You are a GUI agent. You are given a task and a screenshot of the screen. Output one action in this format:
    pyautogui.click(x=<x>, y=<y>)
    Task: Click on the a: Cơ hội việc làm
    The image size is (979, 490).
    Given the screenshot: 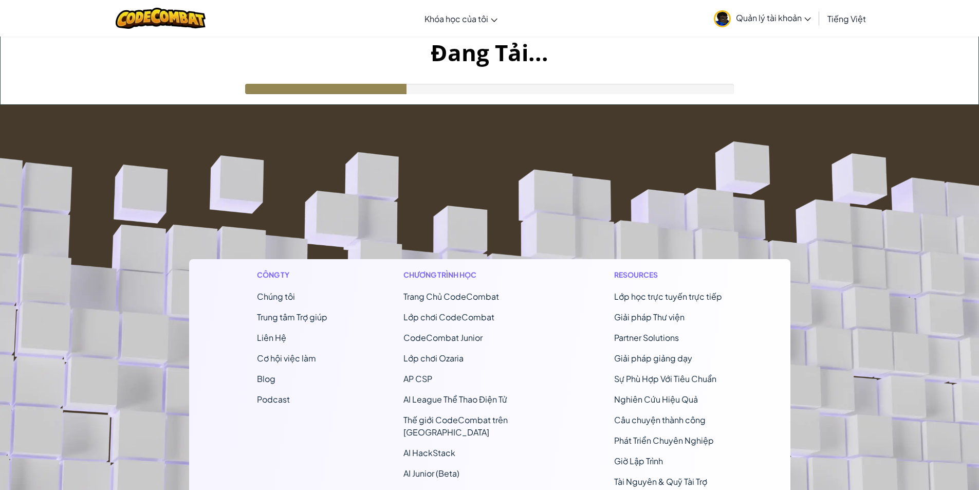 What is the action you would take?
    pyautogui.click(x=286, y=358)
    